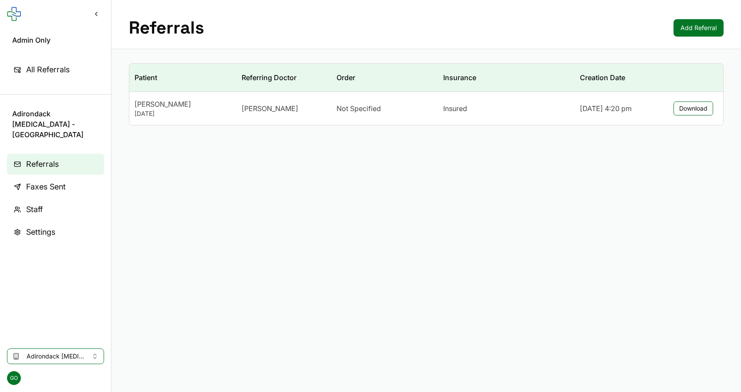 The width and height of the screenshot is (741, 392). I want to click on span: Faxes Sent, so click(46, 187).